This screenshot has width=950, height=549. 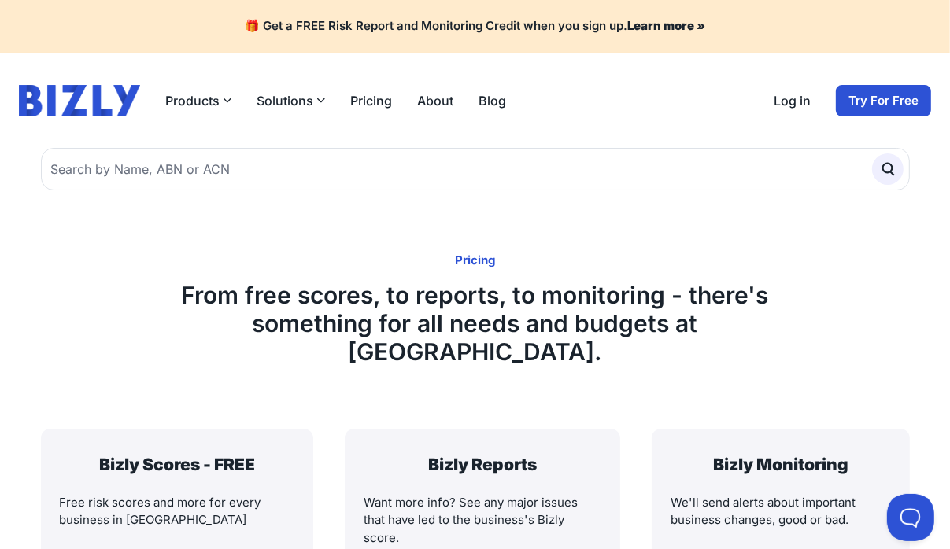 What do you see at coordinates (475, 26) in the screenshot?
I see `h4: 🎁 Get a FREE Risk Report and Monitoring Credit when you sign up.` at bounding box center [475, 26].